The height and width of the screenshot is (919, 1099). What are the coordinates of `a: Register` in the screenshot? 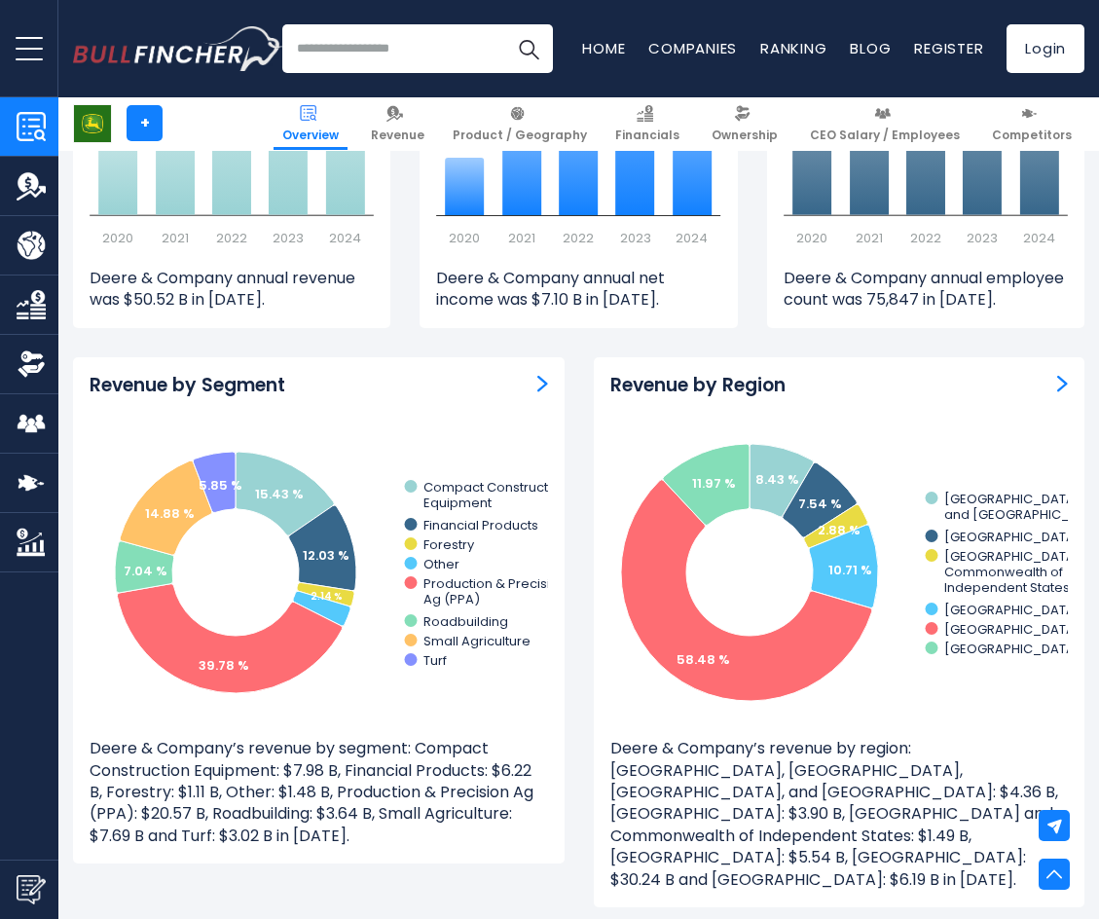 It's located at (948, 48).